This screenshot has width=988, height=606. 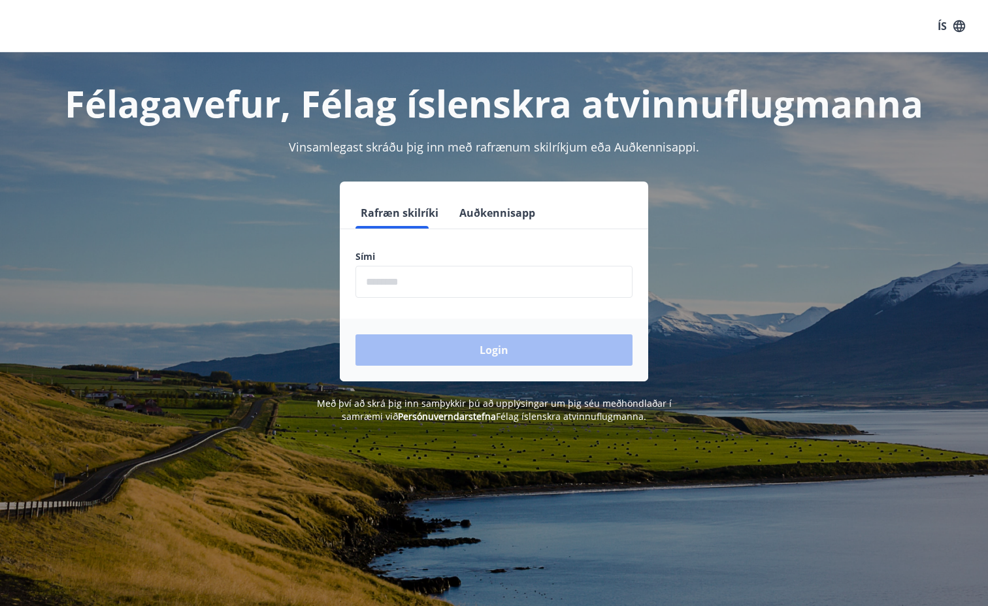 What do you see at coordinates (494, 103) in the screenshot?
I see `h1: Félagavefur, Félag íslenskra atvinnuflugmanna` at bounding box center [494, 103].